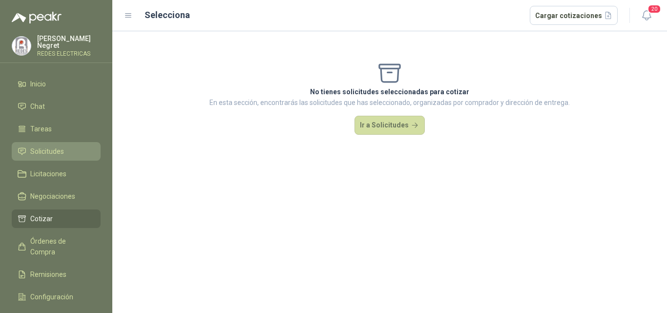 This screenshot has height=313, width=667. What do you see at coordinates (390, 92) in the screenshot?
I see `p: No tienes solicitudes seleccionadas para cotizar` at bounding box center [390, 92].